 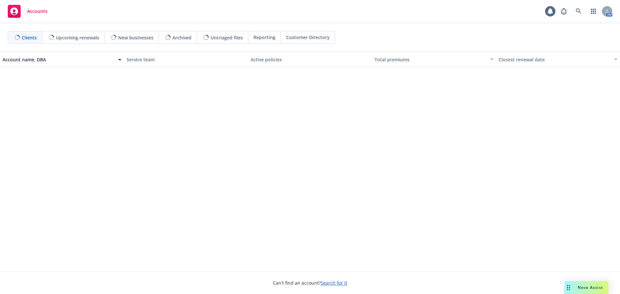 What do you see at coordinates (310, 59) in the screenshot?
I see `button: Active policies` at bounding box center [310, 59].